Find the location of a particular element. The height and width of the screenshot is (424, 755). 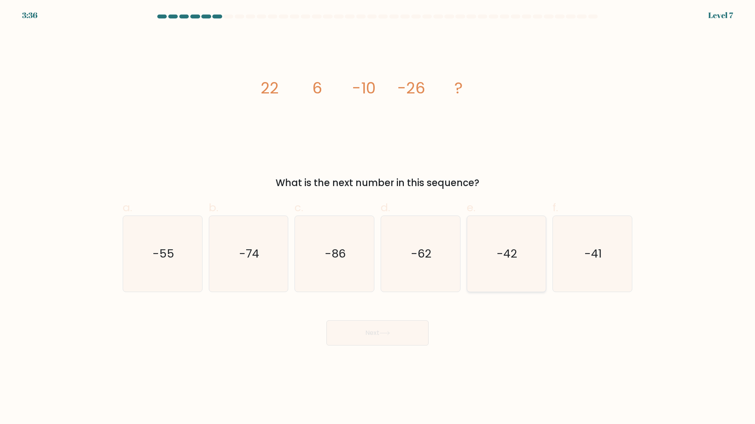

span: e. is located at coordinates (471, 208).